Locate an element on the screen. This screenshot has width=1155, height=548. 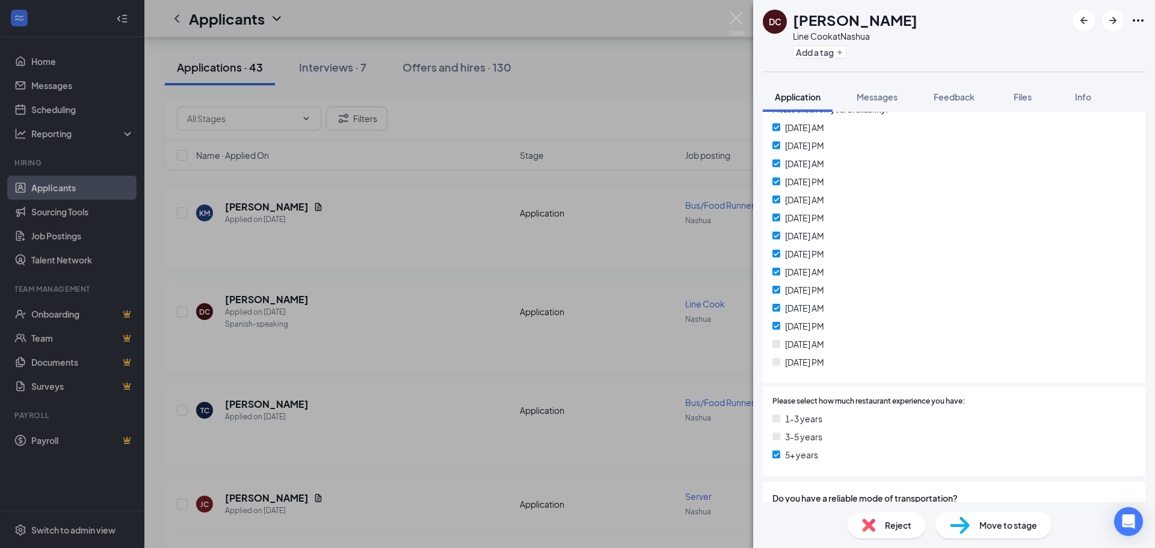
svg: ArrowLeftNew is located at coordinates (1084, 20).